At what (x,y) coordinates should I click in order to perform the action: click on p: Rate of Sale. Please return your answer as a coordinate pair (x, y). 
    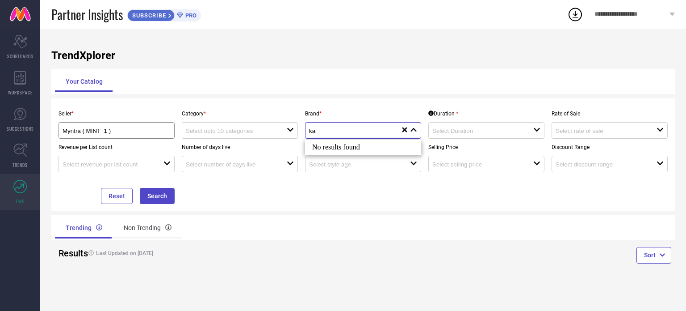
    Looking at the image, I should click on (610, 113).